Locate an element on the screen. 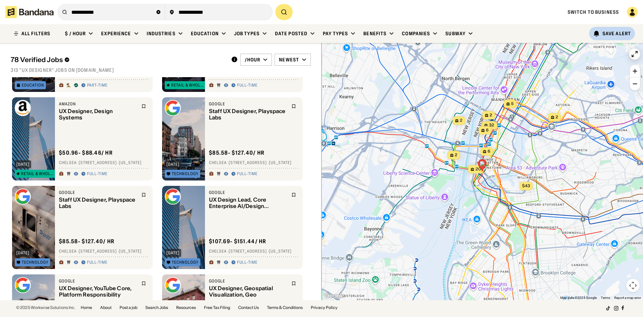 Image resolution: width=643 pixels, height=317 pixels. div: Part-time is located at coordinates (97, 85).